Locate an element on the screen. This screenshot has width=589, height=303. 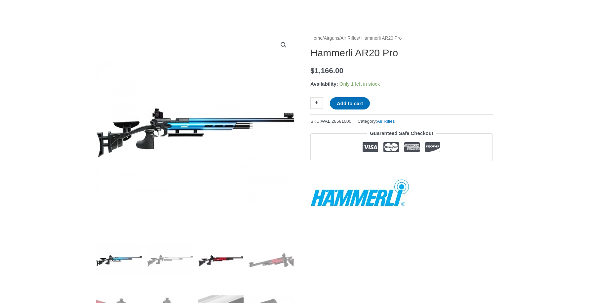
legend: Guaranteed Safe Checkout is located at coordinates (402, 133).